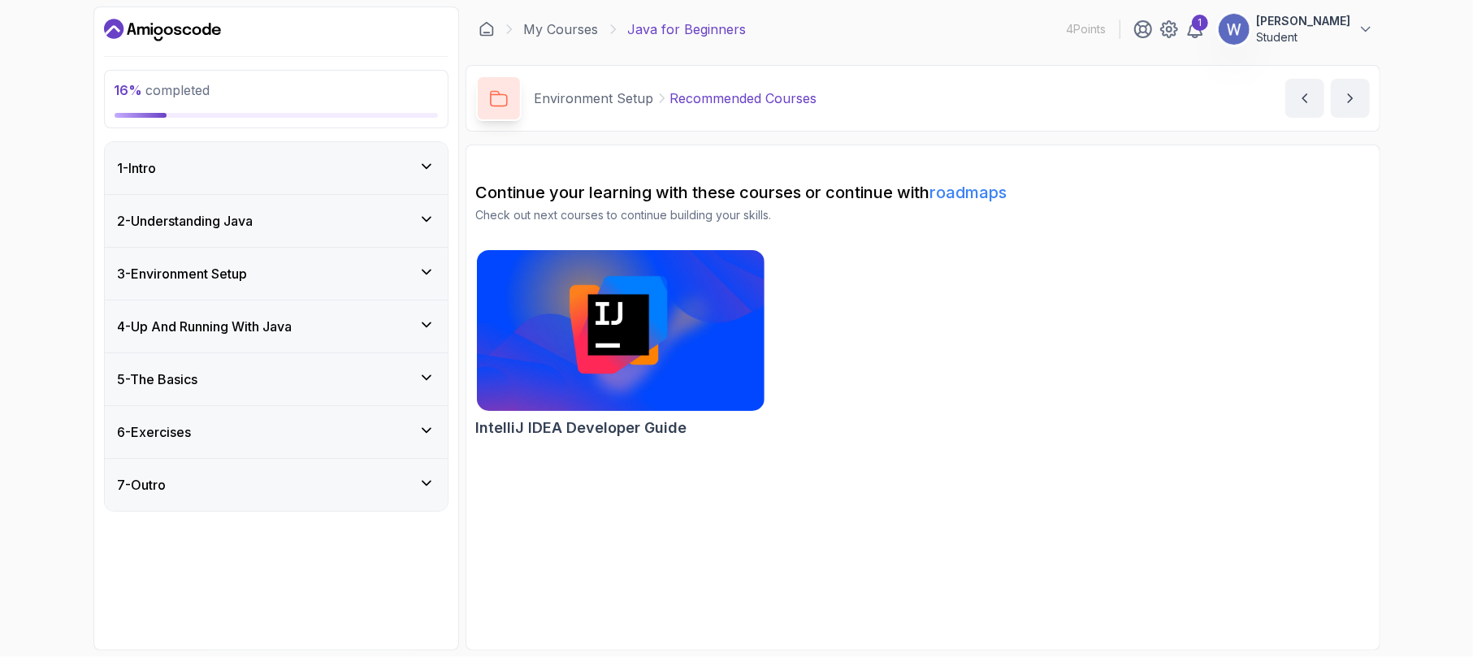 The image size is (1473, 657). I want to click on button: previous content, so click(1305, 98).